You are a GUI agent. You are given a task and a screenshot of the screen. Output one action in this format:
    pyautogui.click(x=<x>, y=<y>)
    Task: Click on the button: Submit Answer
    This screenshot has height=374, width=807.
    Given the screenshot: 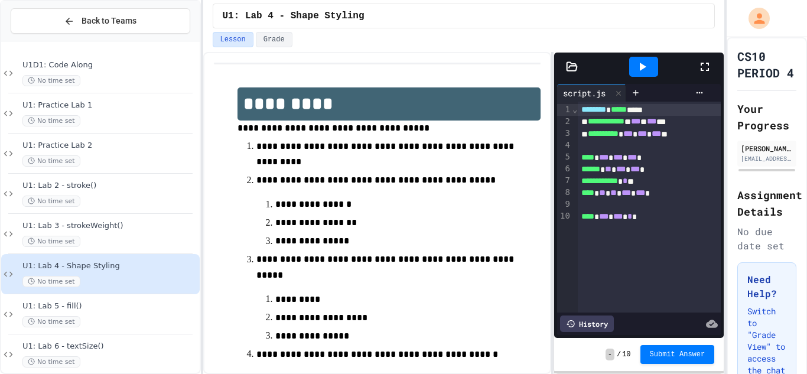 What is the action you would take?
    pyautogui.click(x=678, y=355)
    